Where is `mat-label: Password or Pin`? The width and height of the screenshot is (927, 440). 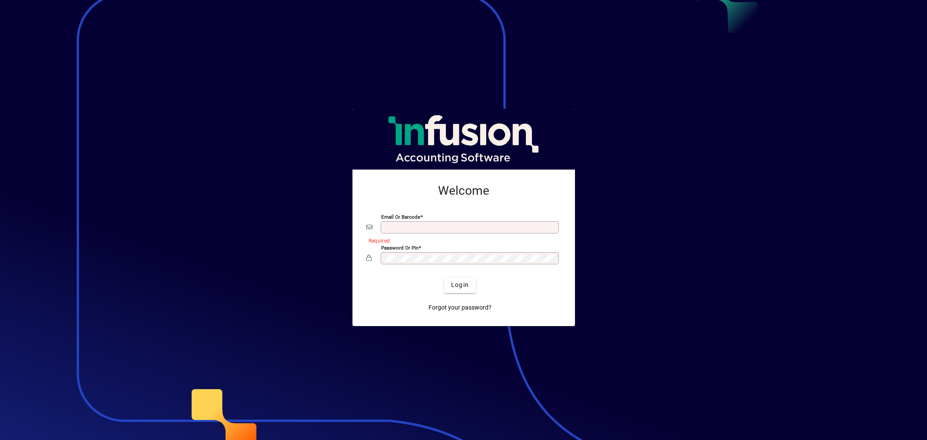 mat-label: Password or Pin is located at coordinates (400, 247).